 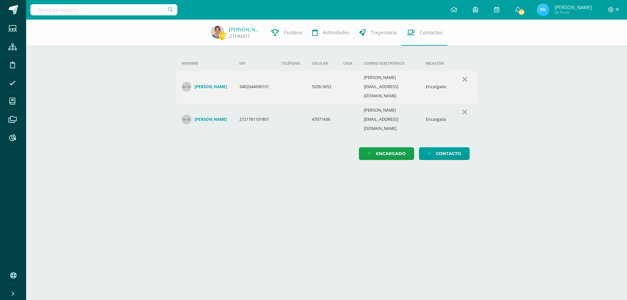 What do you see at coordinates (437, 63) in the screenshot?
I see `th: Relación` at bounding box center [437, 63].